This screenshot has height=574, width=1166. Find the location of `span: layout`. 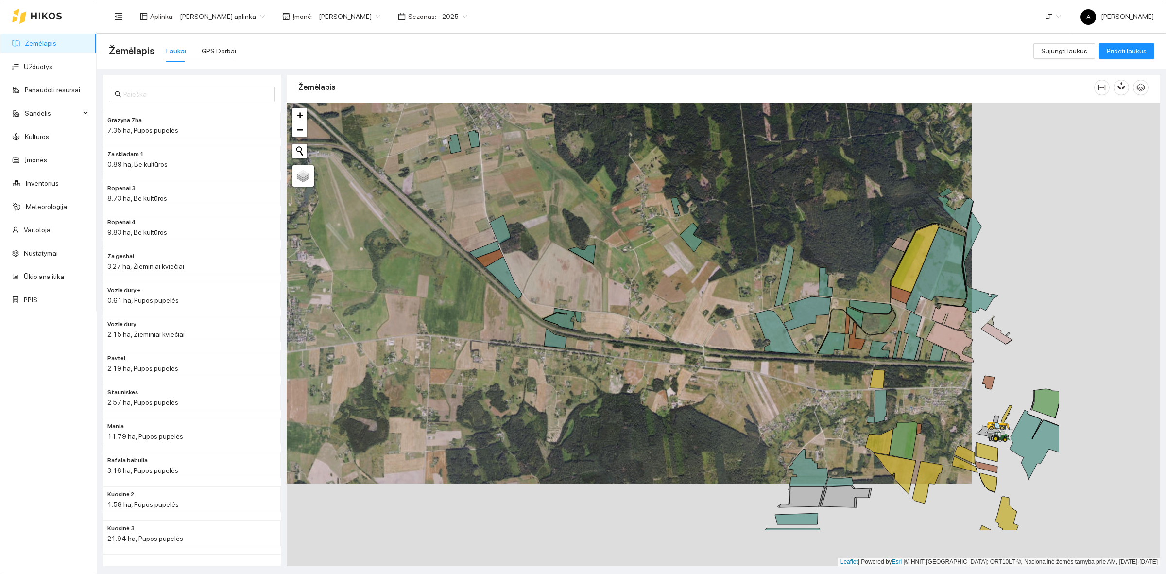

span: layout is located at coordinates (144, 17).